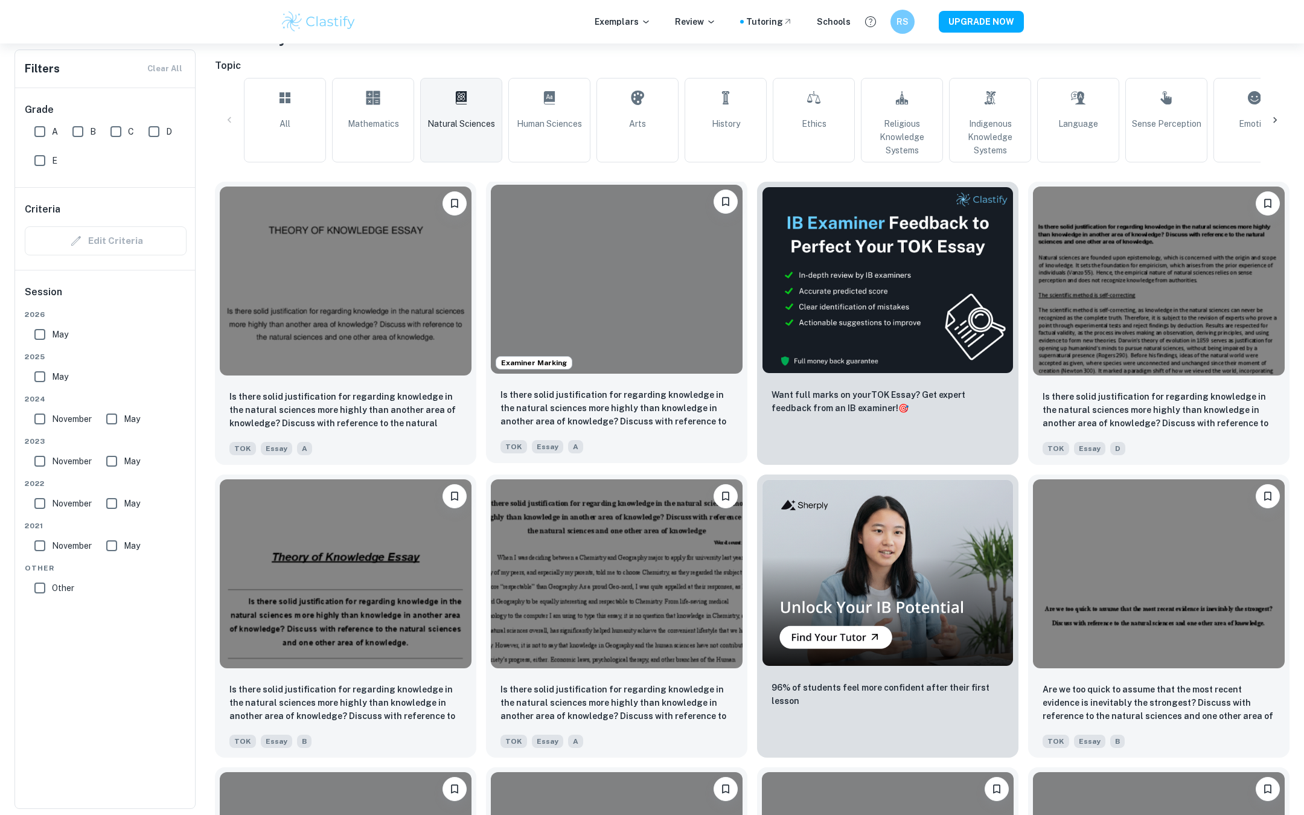 The width and height of the screenshot is (1304, 815). I want to click on span: History, so click(726, 124).